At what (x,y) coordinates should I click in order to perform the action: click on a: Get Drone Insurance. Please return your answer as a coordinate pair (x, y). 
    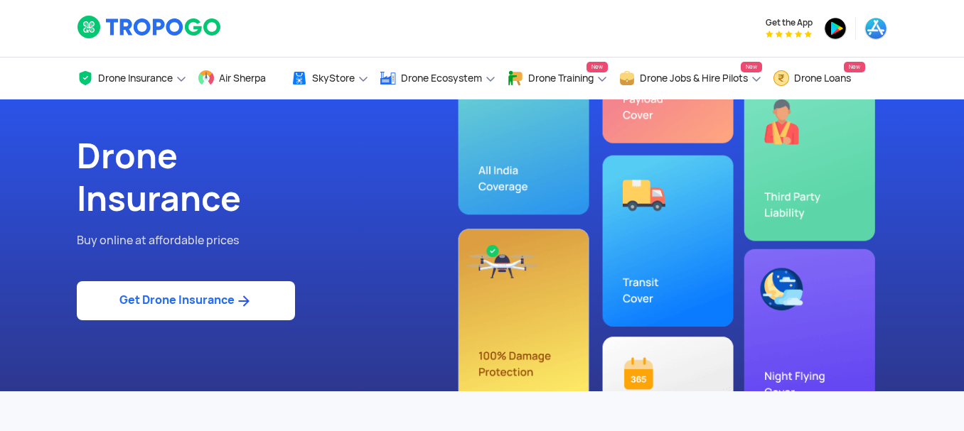
    Looking at the image, I should click on (185, 301).